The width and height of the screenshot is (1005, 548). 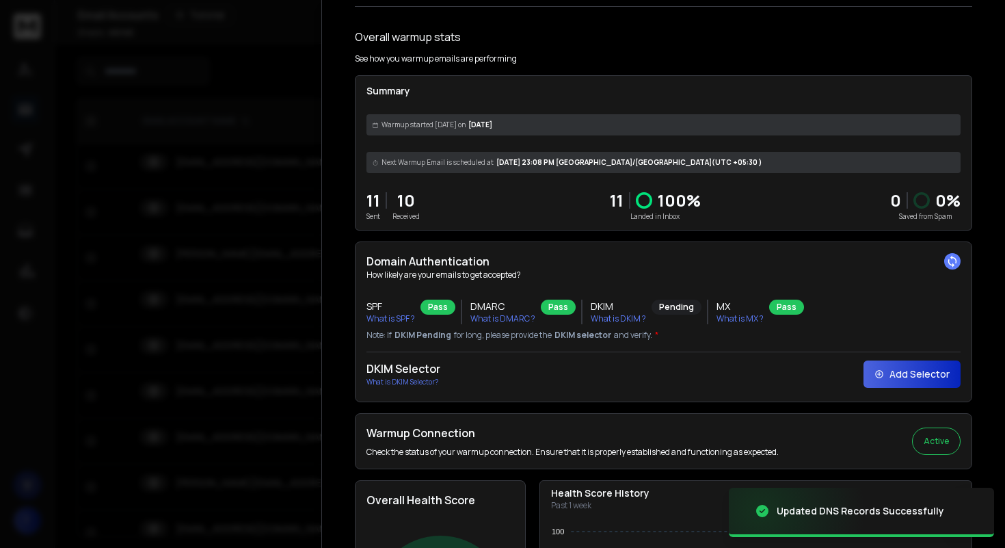 I want to click on p: How likely are your emails to get accepted?, so click(x=663, y=275).